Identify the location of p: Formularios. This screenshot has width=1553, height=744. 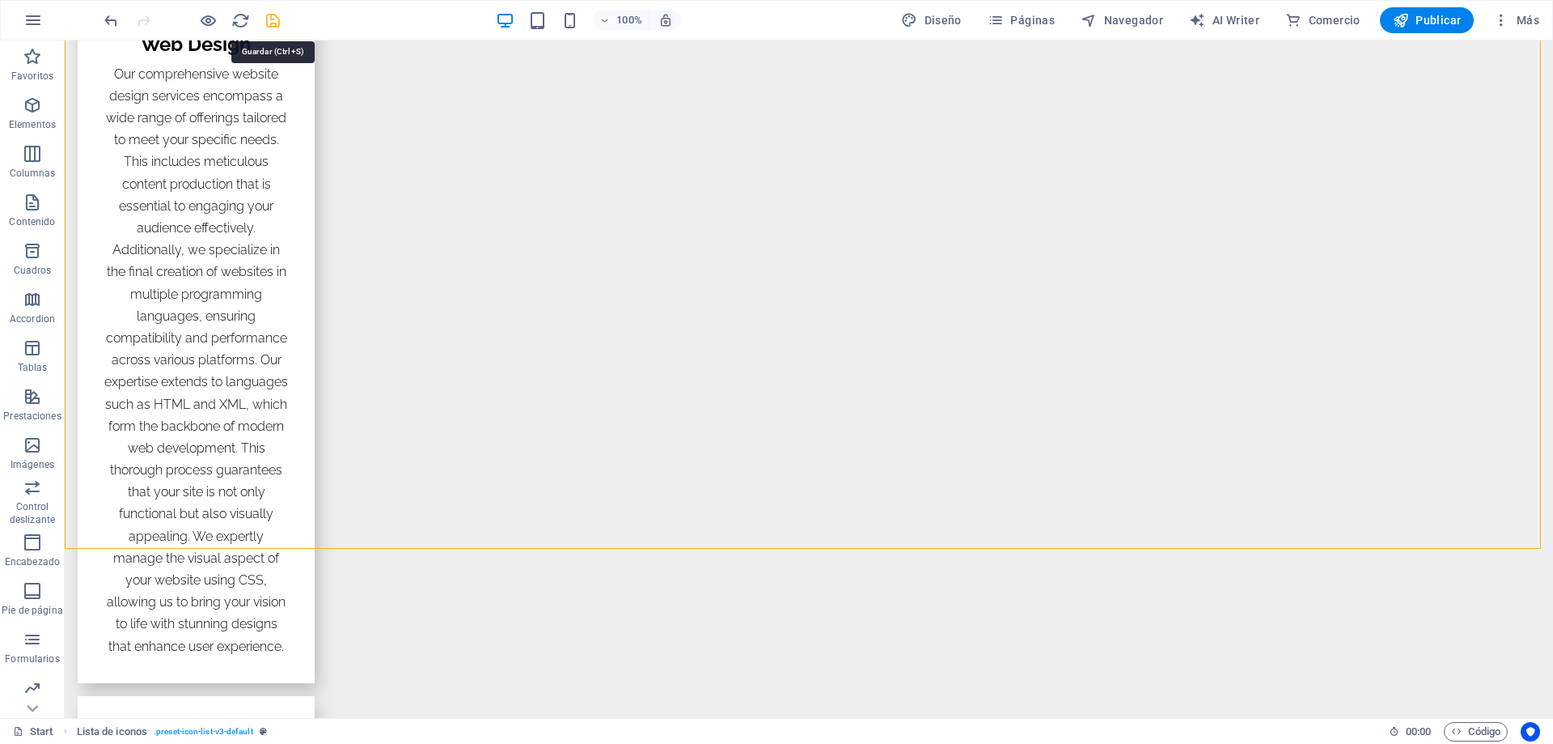
(32, 659).